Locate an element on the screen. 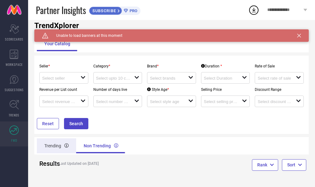  div: Duration is located at coordinates (211, 66).